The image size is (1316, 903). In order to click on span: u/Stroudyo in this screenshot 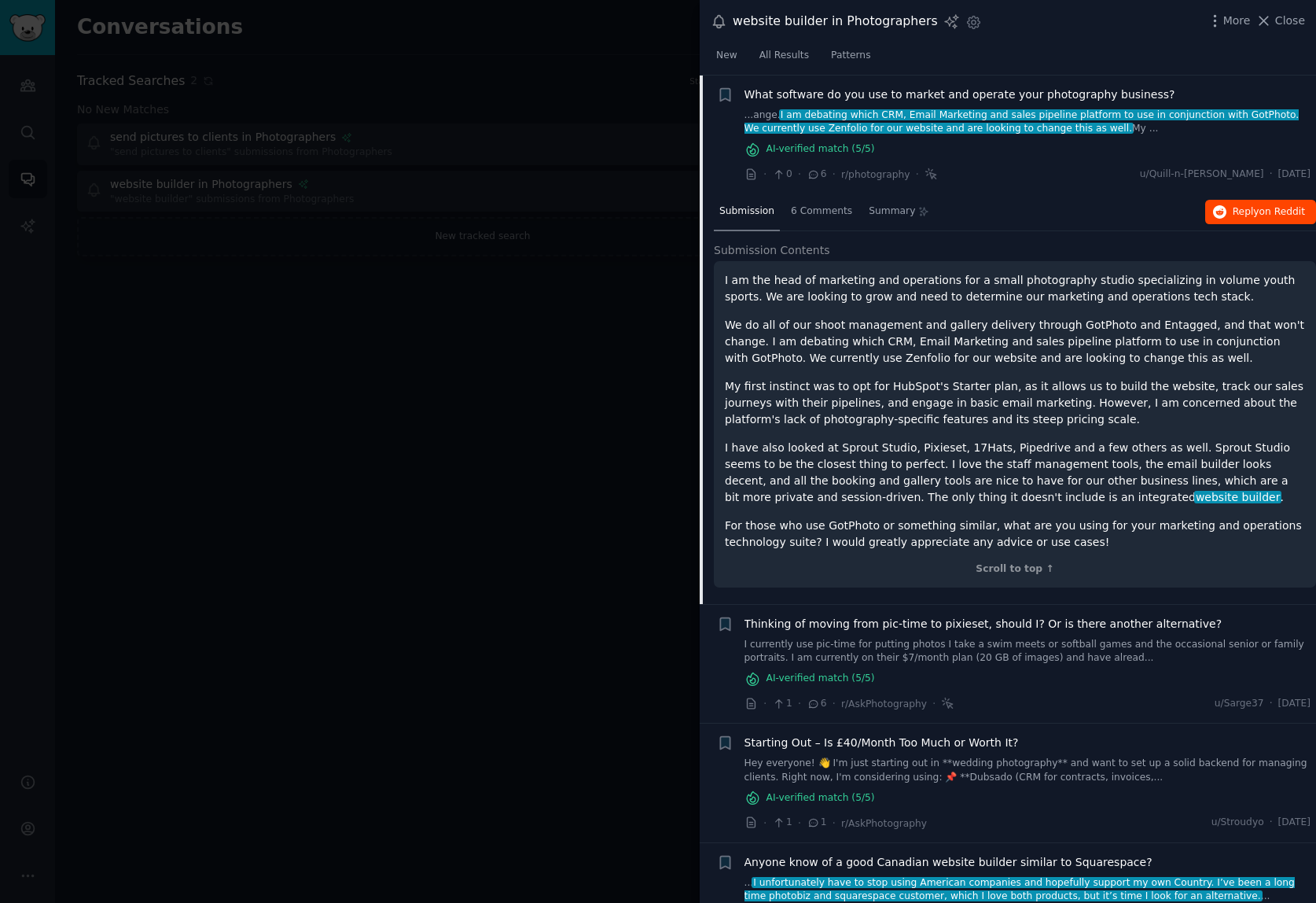, I will do `click(1237, 822)`.